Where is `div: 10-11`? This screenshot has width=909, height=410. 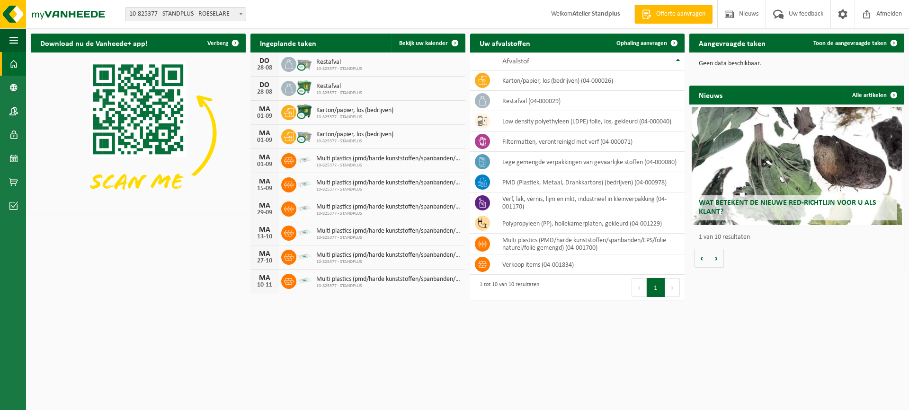 div: 10-11 is located at coordinates (265, 285).